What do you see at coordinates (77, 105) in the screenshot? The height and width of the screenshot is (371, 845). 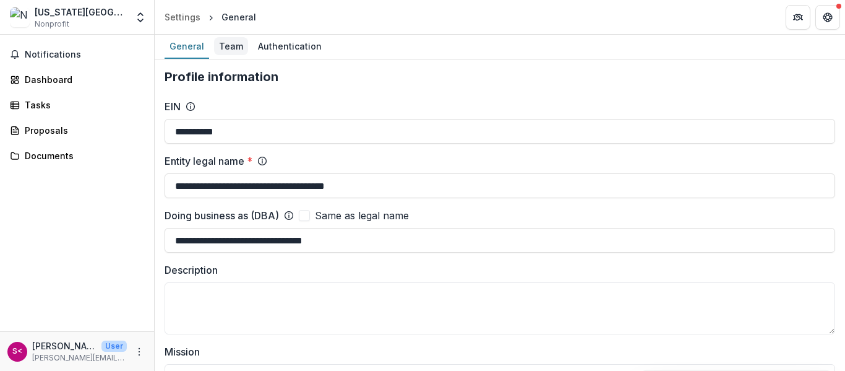 I see `a: Tasks` at bounding box center [77, 105].